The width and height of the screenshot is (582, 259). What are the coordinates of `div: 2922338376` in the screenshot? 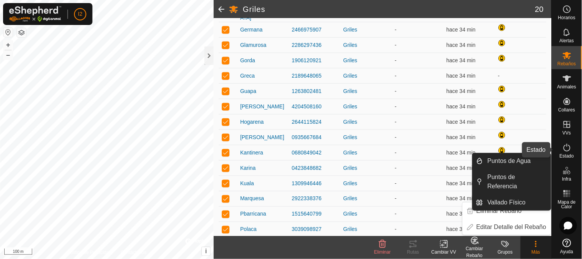 It's located at (314, 198).